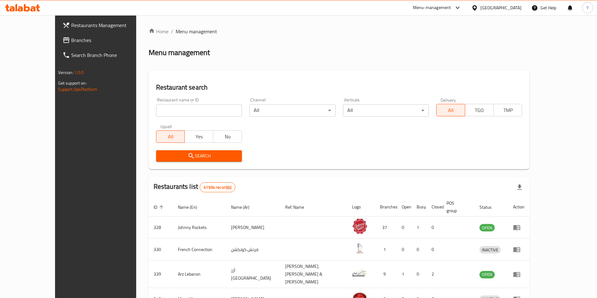  I want to click on td: 9, so click(386, 274).